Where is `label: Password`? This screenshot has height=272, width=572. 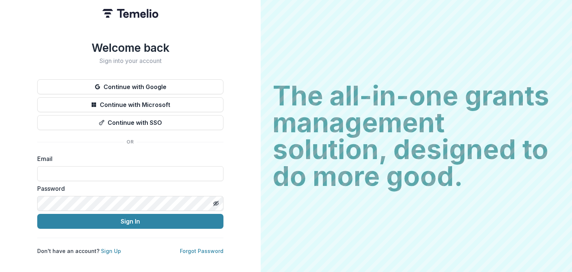 label: Password is located at coordinates (128, 188).